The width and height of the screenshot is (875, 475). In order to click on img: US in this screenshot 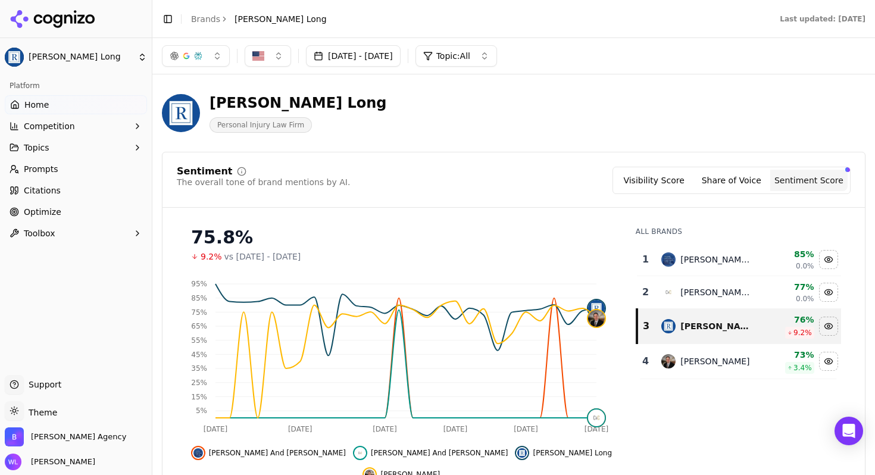, I will do `click(258, 56)`.